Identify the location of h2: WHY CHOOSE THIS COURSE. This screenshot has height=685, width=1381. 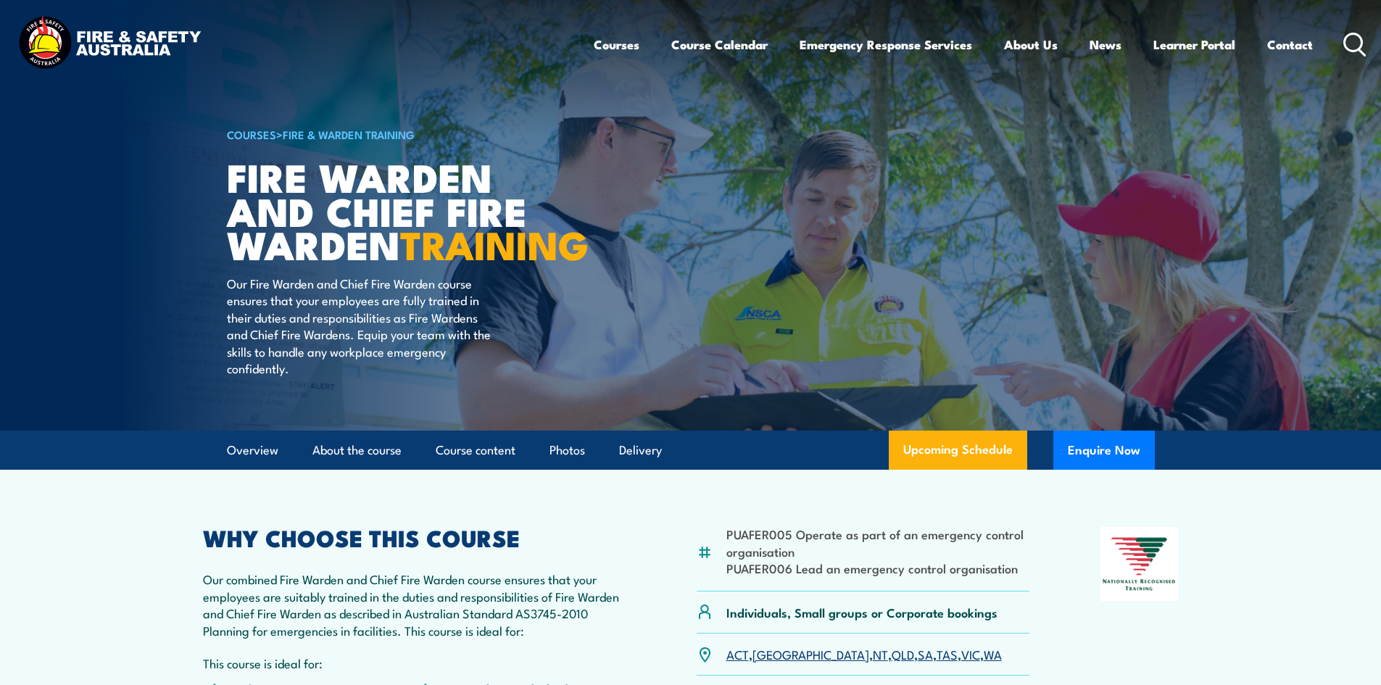
(415, 537).